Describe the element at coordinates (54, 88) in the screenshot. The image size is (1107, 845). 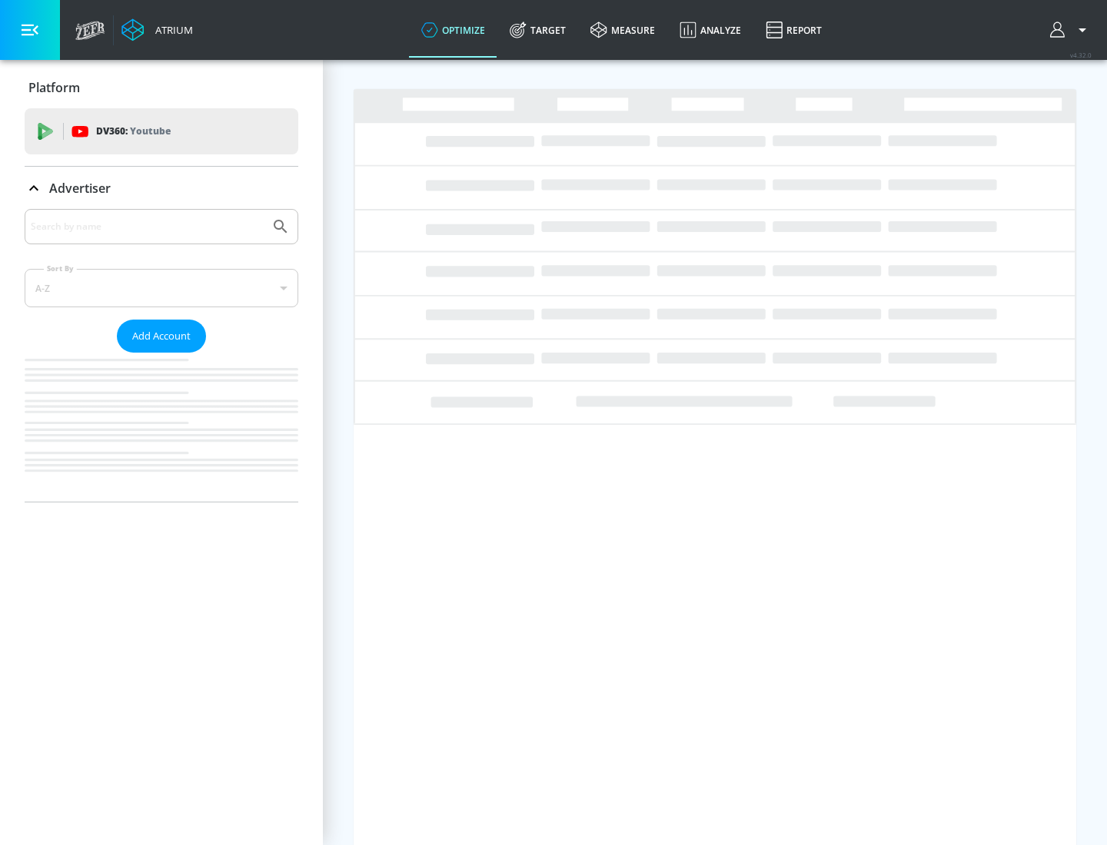
I see `p: Platform` at that location.